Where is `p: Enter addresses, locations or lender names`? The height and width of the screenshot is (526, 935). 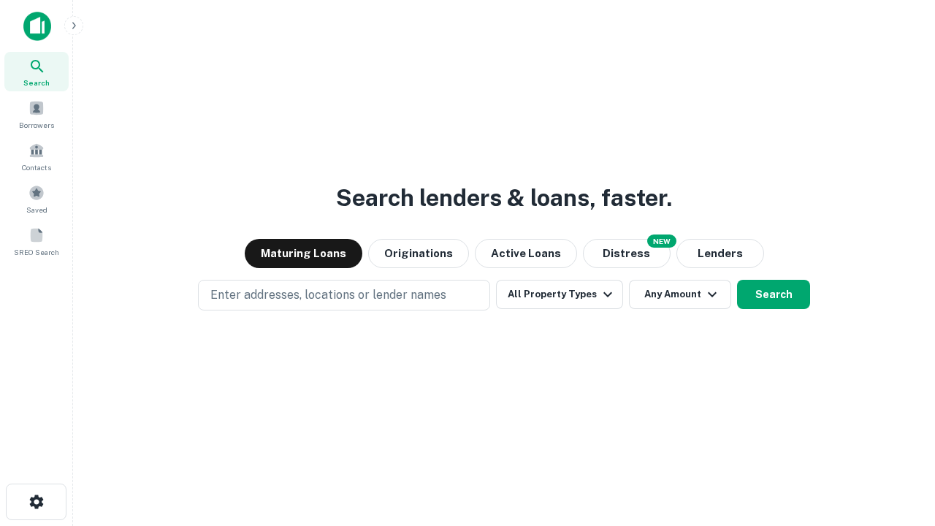 p: Enter addresses, locations or lender names is located at coordinates (328, 295).